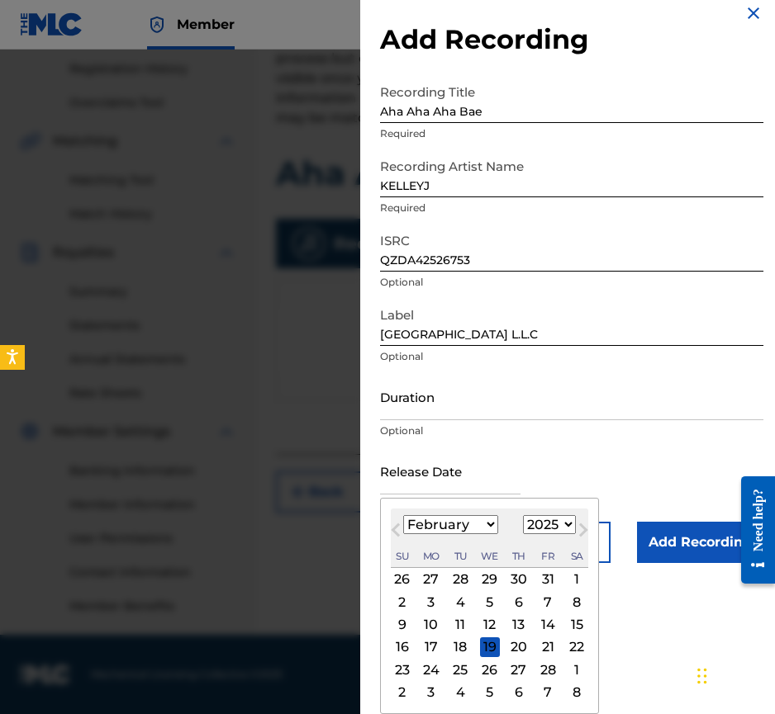 Image resolution: width=775 pixels, height=714 pixels. I want to click on div: Choose Wednesday, March 5th, 2025, so click(490, 693).